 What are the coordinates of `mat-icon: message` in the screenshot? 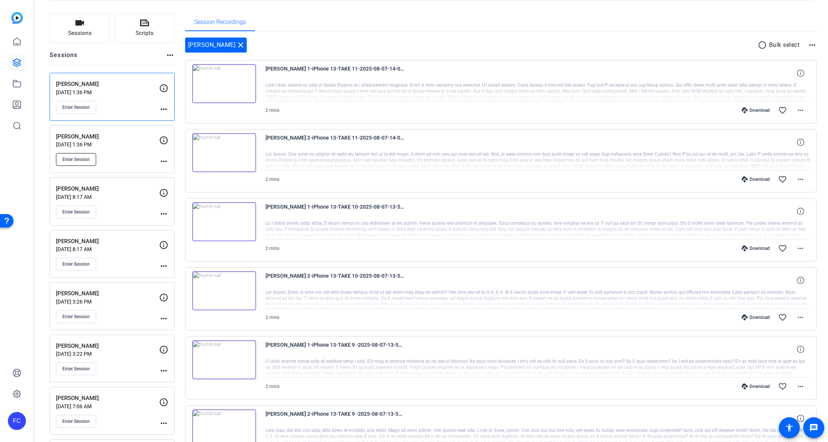 It's located at (813, 428).